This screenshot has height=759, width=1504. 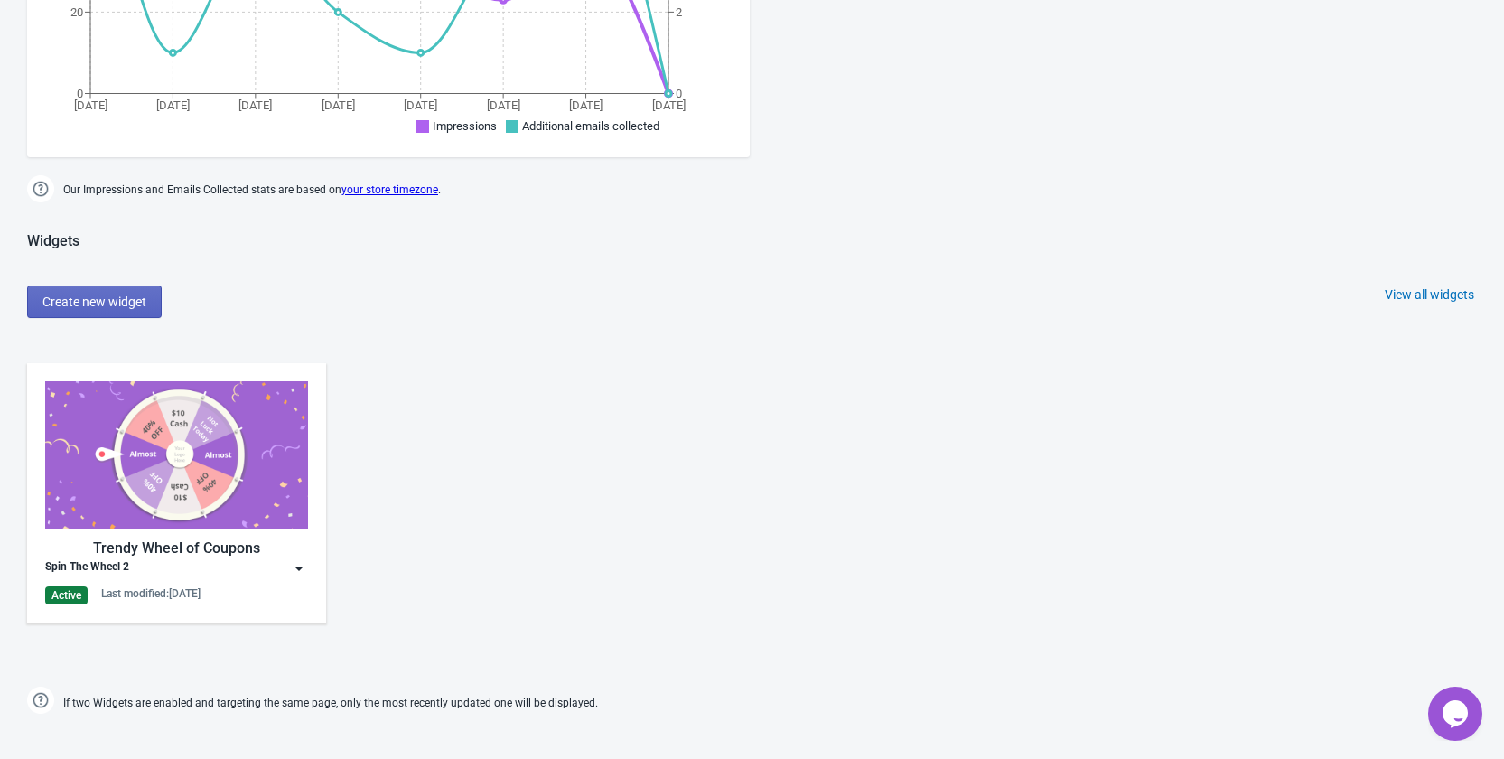 I want to click on img: trendy_game.png, so click(x=176, y=455).